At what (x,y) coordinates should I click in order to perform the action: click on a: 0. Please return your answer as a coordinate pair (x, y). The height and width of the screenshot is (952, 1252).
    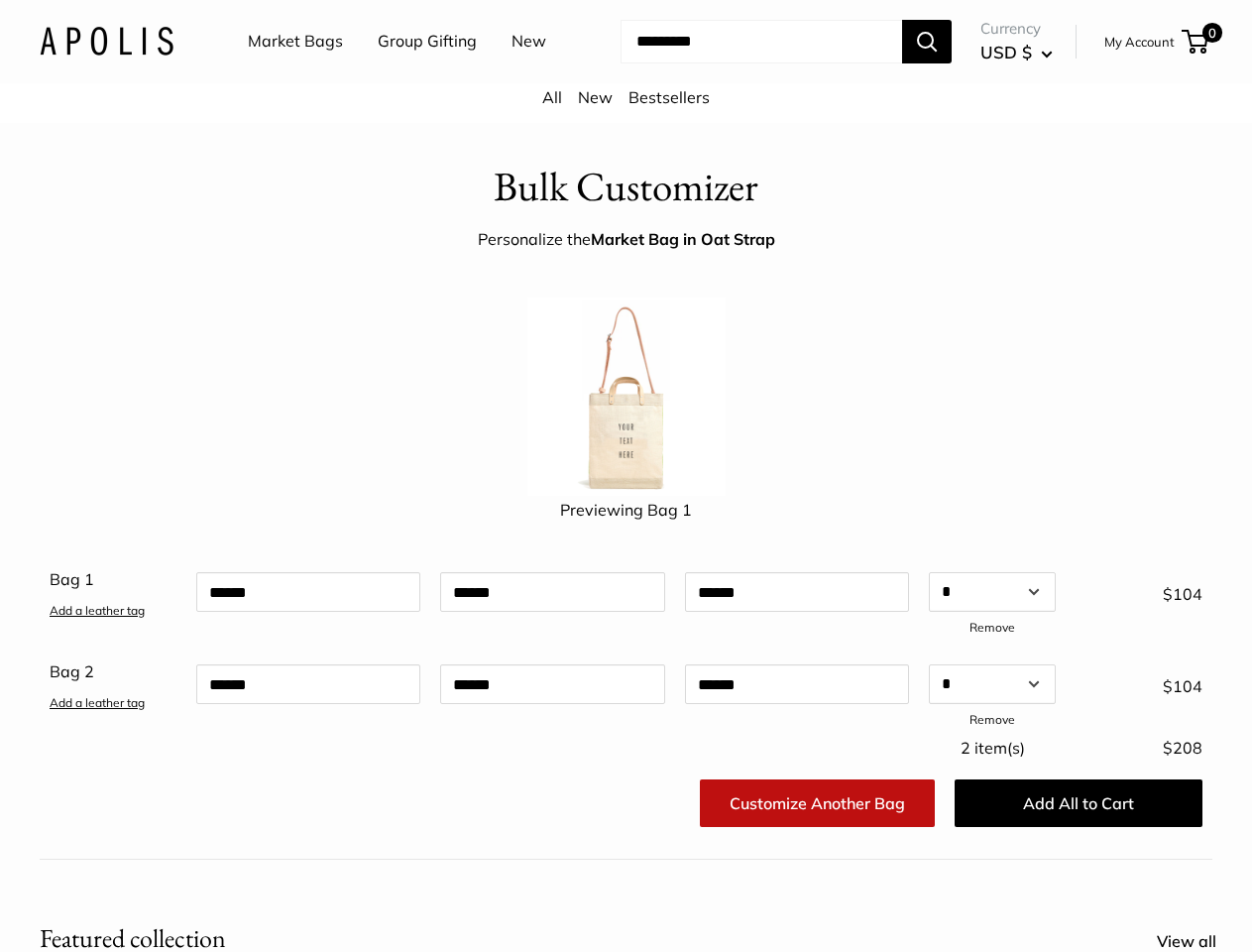
    Looking at the image, I should click on (1195, 42).